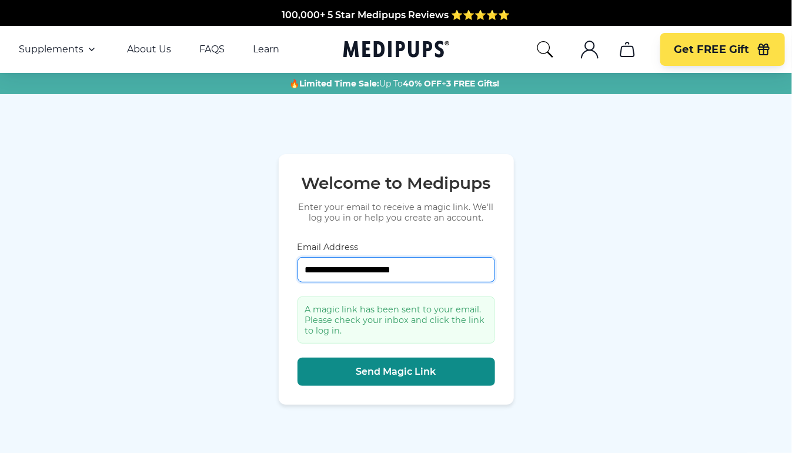  Describe the element at coordinates (396, 320) in the screenshot. I see `div: A magic link has been sent to your email. Please check your inbox and click the link to log in.` at that location.